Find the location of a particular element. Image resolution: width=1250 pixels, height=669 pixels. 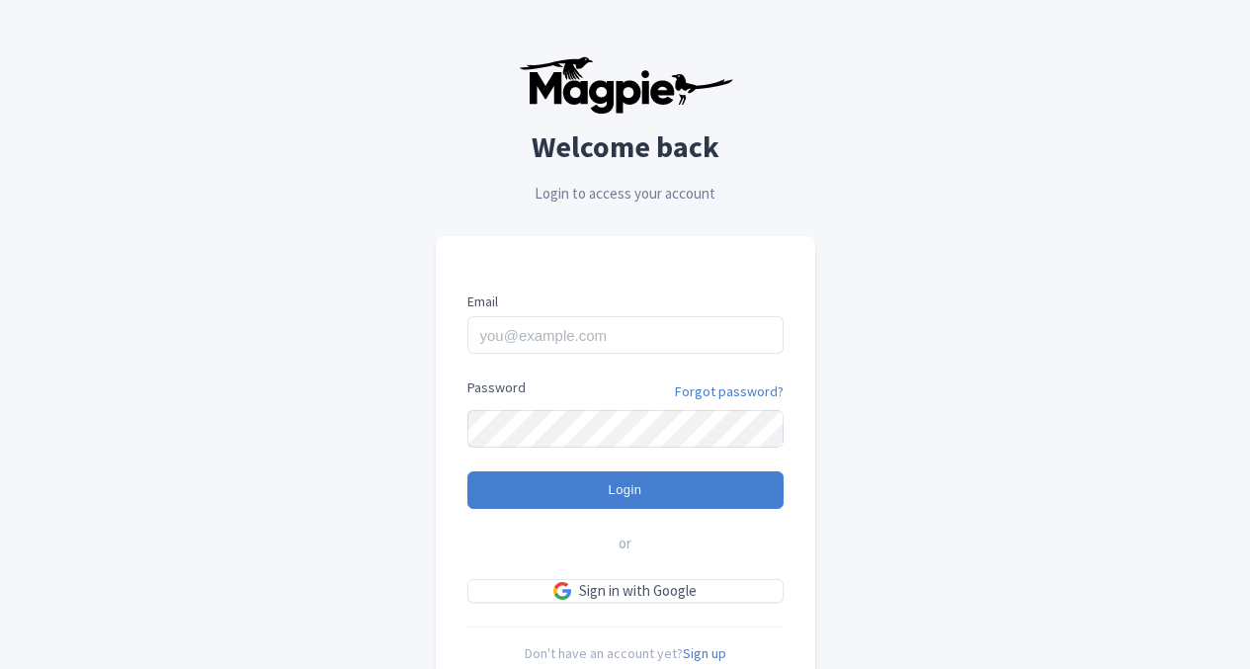

input: you@example.com is located at coordinates (625, 335).